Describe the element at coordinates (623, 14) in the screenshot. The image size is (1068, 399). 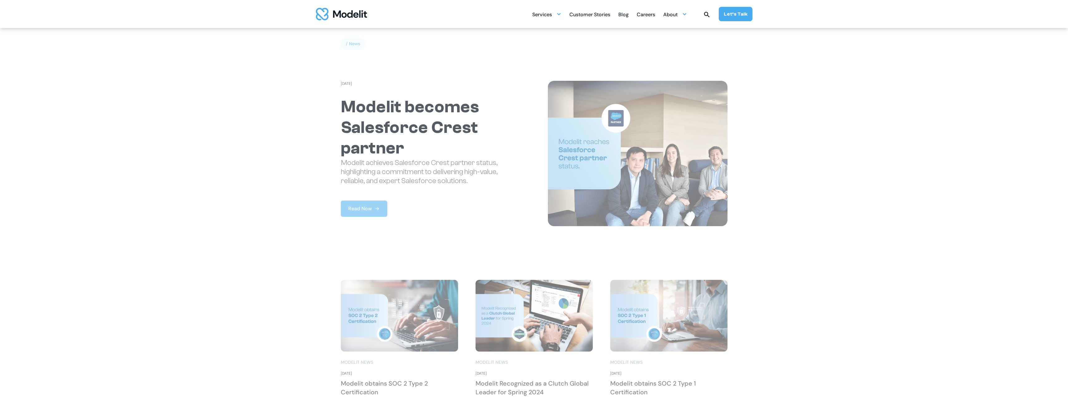
I see `a: Blog` at that location.